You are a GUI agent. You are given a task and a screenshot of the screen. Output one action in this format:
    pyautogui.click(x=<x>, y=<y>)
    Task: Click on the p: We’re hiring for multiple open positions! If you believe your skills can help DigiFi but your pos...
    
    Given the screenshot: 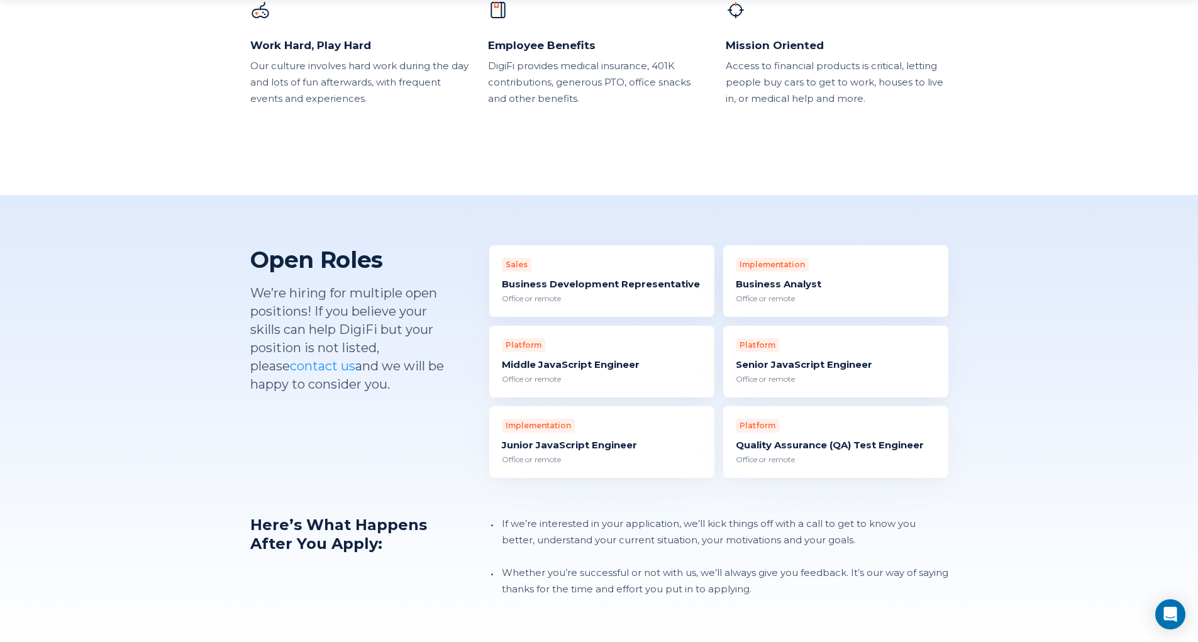 What is the action you would take?
    pyautogui.click(x=351, y=339)
    